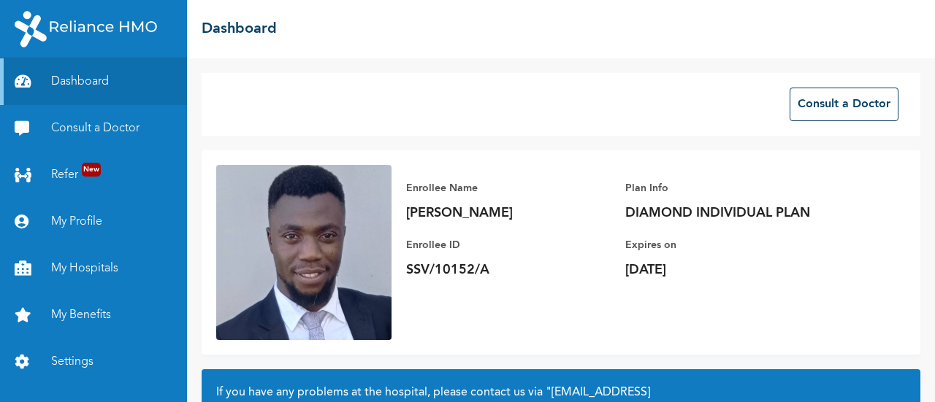  Describe the element at coordinates (239, 29) in the screenshot. I see `h2: Dashboard` at that location.